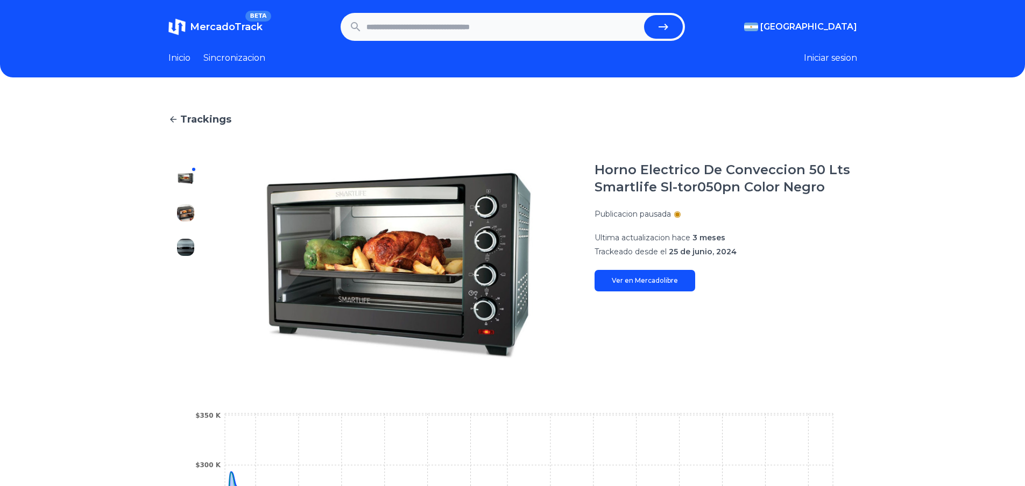 The height and width of the screenshot is (486, 1025). Describe the element at coordinates (633, 214) in the screenshot. I see `p: Publicacion pausada` at that location.